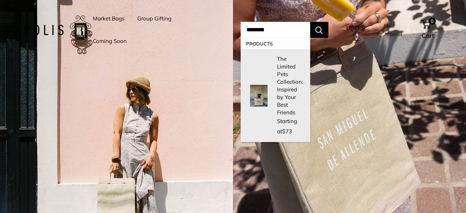  I want to click on a: Group Gifting, so click(154, 19).